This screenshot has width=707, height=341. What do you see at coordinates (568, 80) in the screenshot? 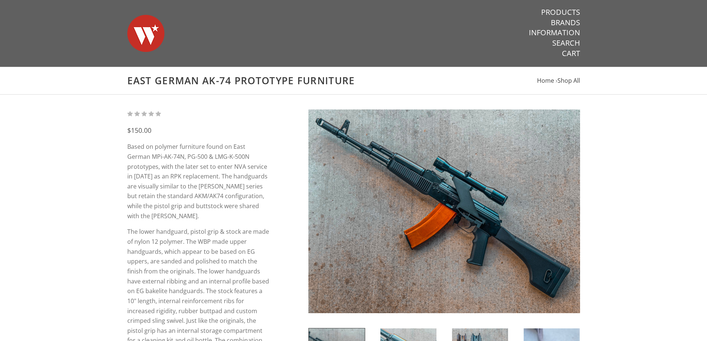
I see `a: Shop All` at bounding box center [568, 80].